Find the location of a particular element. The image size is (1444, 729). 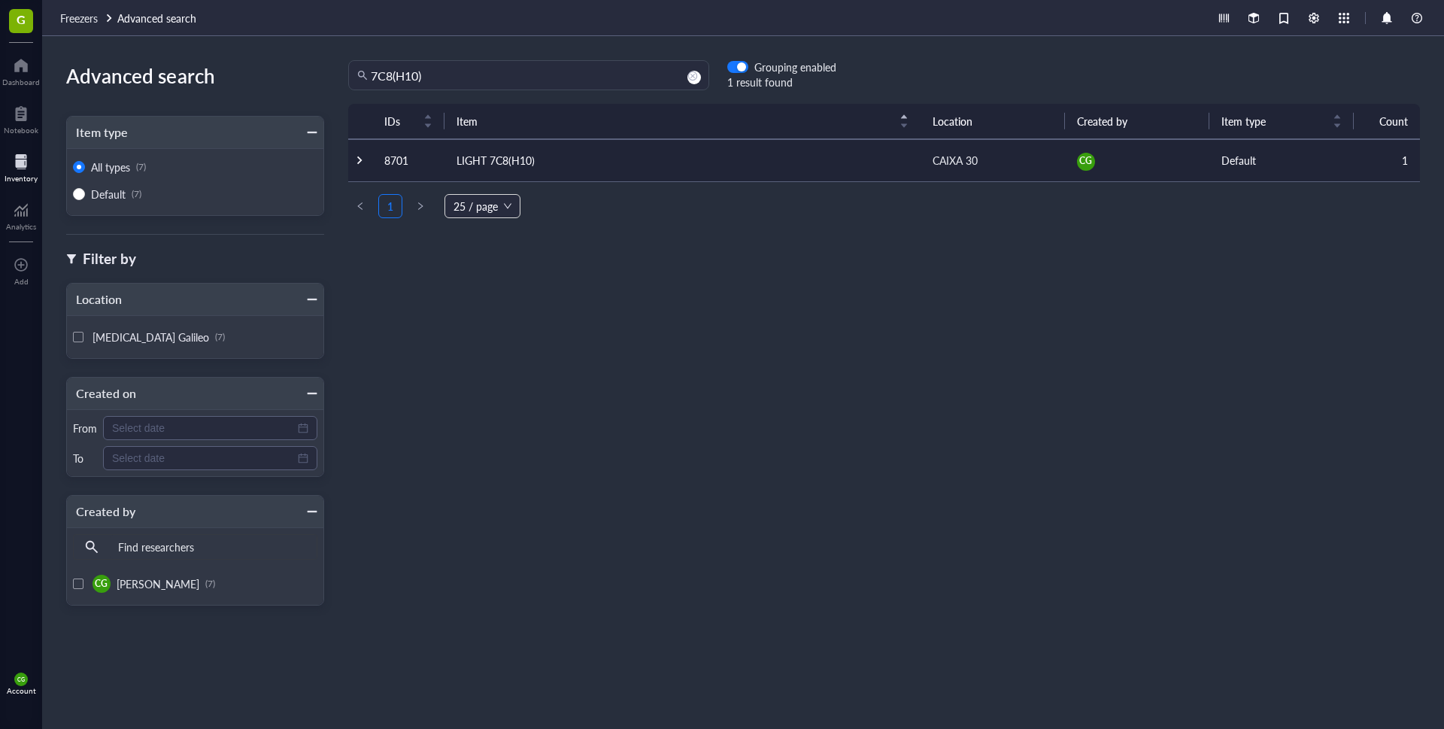

a: 1 is located at coordinates (390, 206).